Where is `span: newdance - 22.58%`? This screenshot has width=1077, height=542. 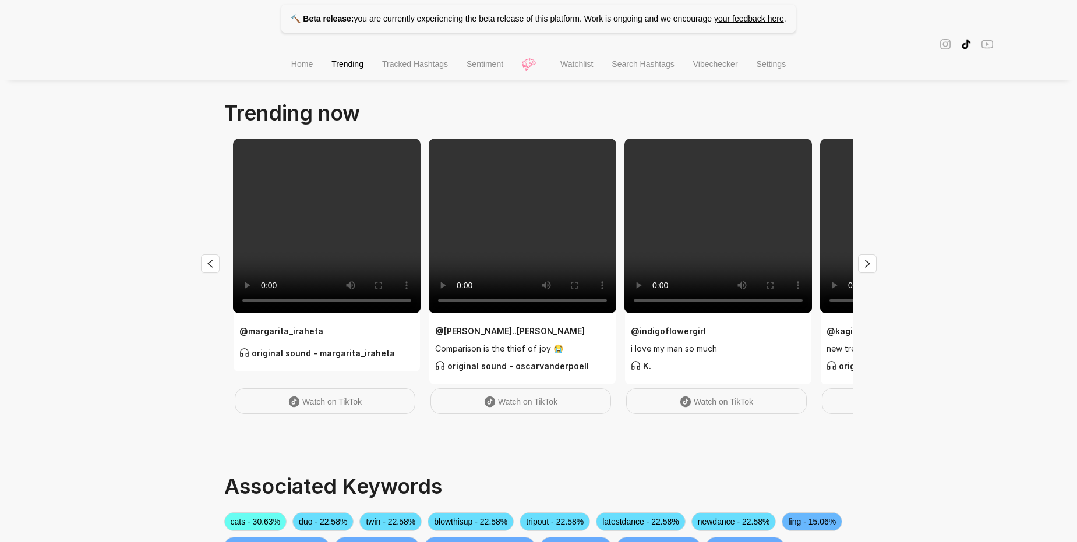
span: newdance - 22.58% is located at coordinates (734, 522).